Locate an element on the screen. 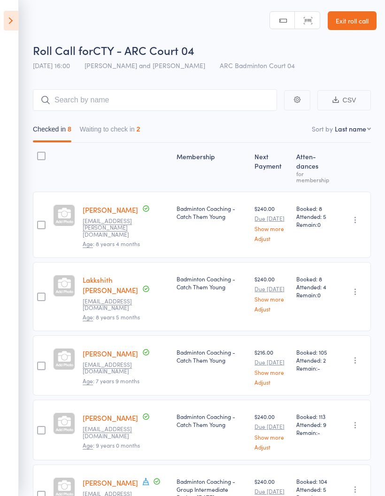  span: Booked: 105 is located at coordinates (314, 351).